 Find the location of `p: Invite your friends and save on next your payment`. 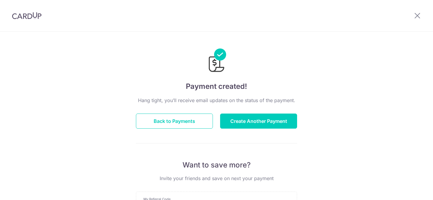

p: Invite your friends and save on next your payment is located at coordinates (217, 178).